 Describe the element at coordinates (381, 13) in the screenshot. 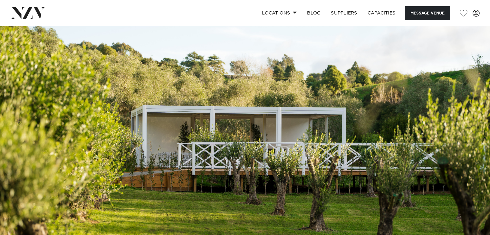

I see `a: Capacities` at that location.